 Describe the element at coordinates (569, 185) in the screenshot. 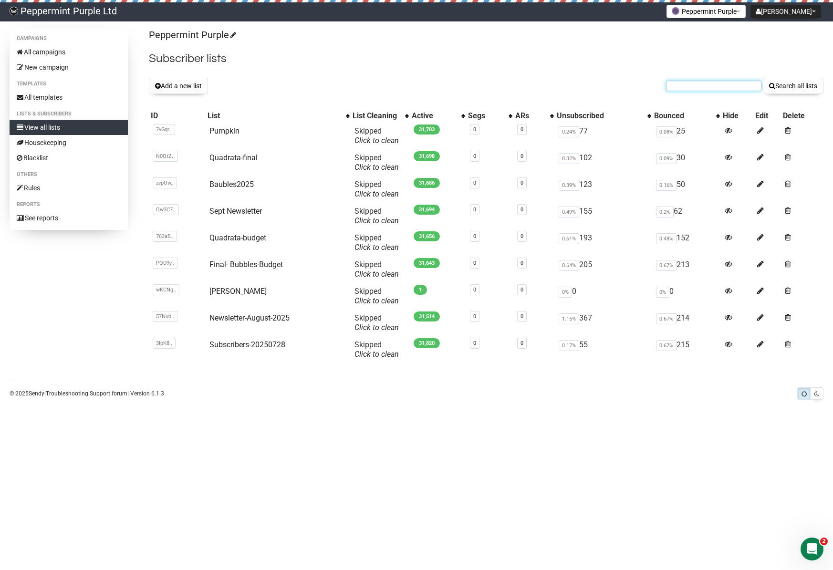

I see `span: 0.39%` at that location.